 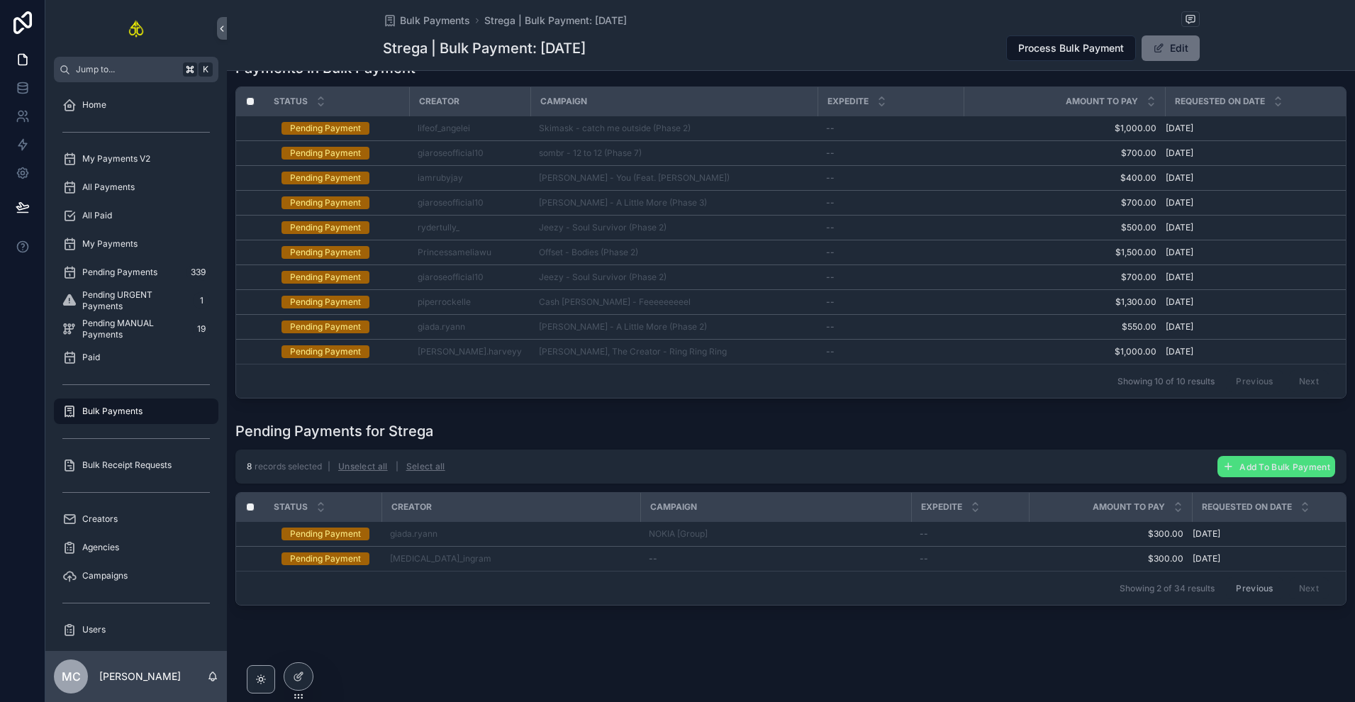 What do you see at coordinates (615, 128) in the screenshot?
I see `a: Skimask - catch me outside (Phase 2)` at bounding box center [615, 128].